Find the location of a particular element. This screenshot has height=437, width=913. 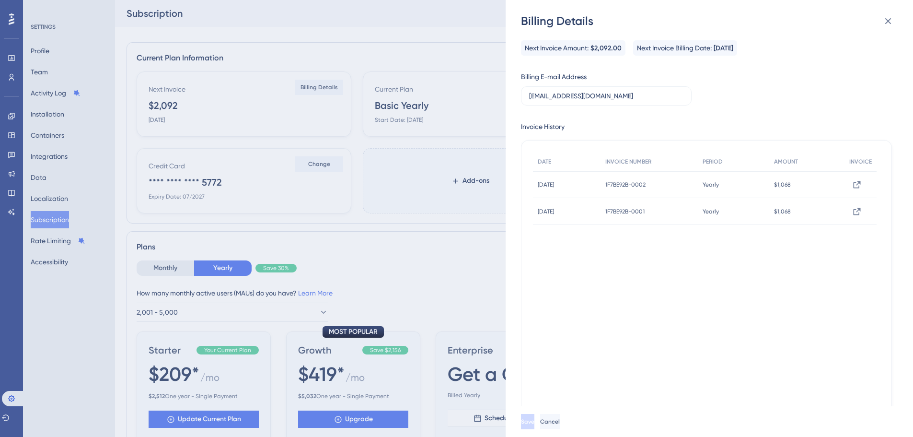

div: Billing E-mail Address is located at coordinates (554, 77).